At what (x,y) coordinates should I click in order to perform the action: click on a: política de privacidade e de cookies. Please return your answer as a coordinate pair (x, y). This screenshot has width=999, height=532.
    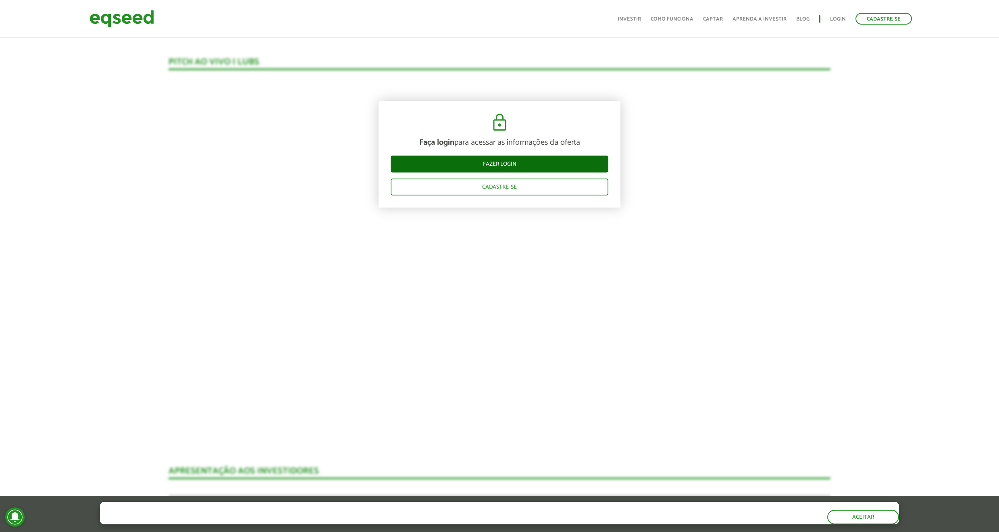
    Looking at the image, I should click on (253, 520).